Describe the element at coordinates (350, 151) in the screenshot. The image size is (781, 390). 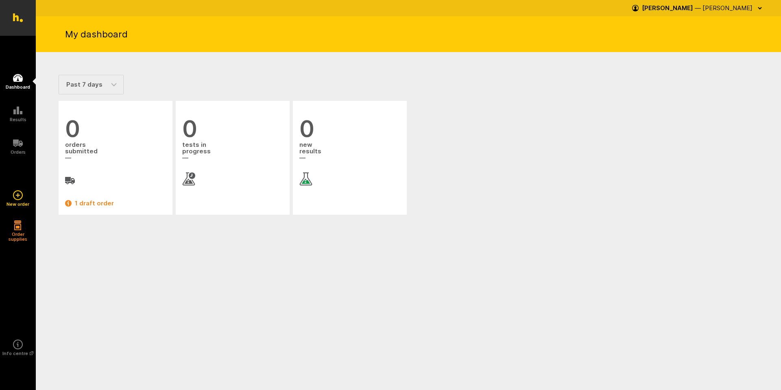
I see `a: 0 newresults` at that location.